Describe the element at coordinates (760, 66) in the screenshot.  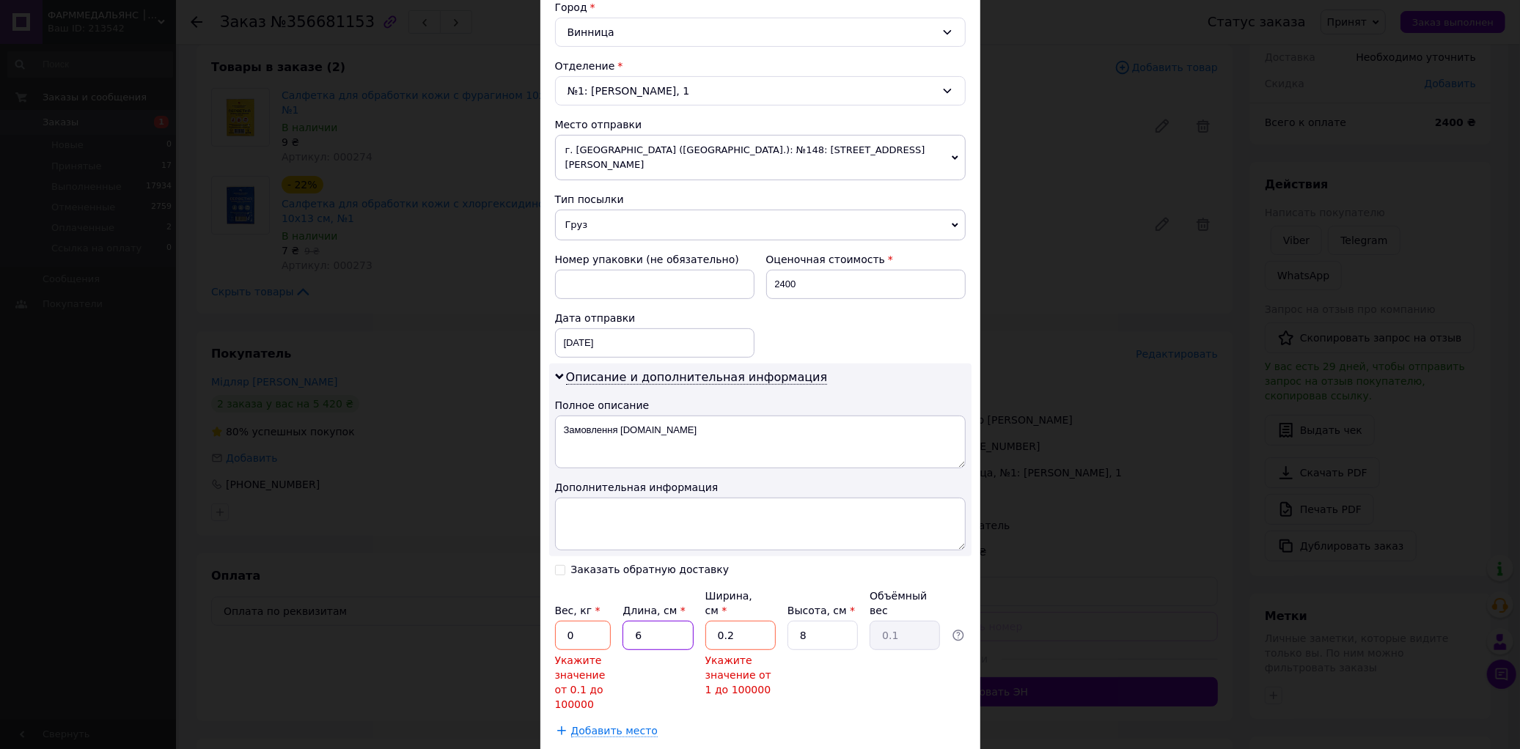
I see `div: Отделение` at that location.